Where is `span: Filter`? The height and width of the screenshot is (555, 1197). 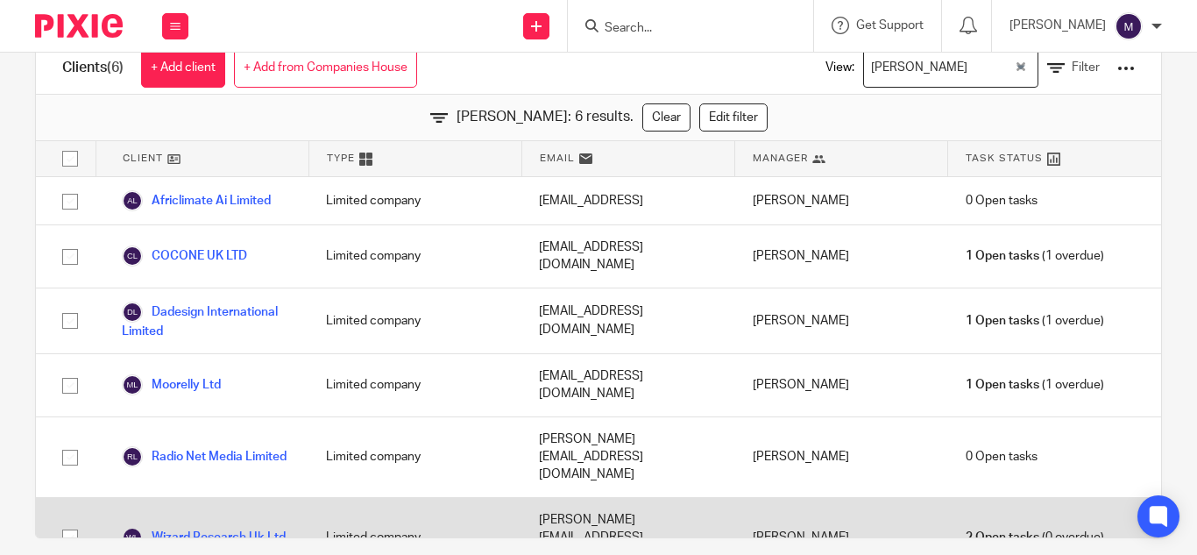 span: Filter is located at coordinates (1086, 67).